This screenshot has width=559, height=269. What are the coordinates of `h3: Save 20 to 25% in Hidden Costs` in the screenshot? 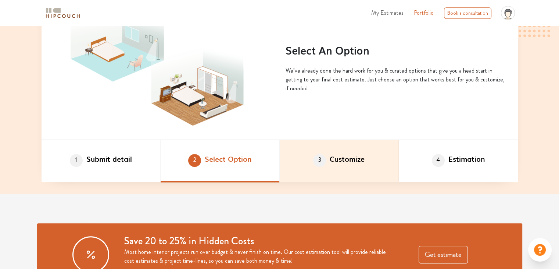 It's located at (260, 241).